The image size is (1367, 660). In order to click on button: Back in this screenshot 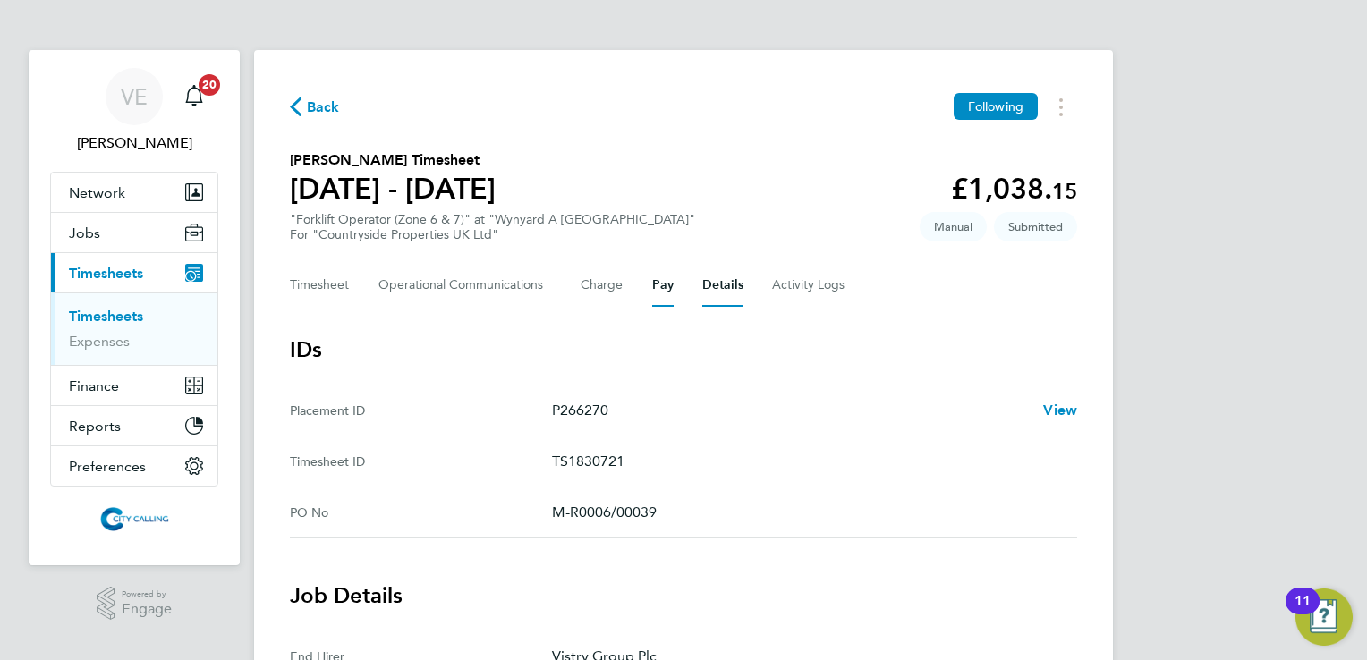, I will do `click(315, 106)`.